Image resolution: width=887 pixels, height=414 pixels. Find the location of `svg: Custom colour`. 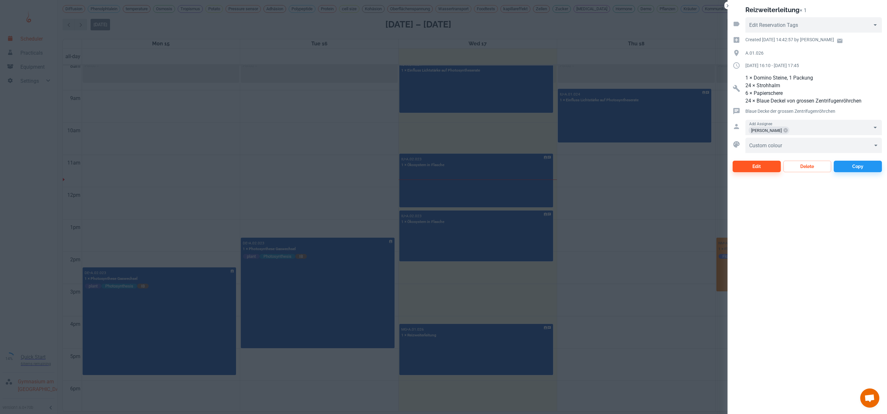

svg: Custom colour is located at coordinates (737, 144).